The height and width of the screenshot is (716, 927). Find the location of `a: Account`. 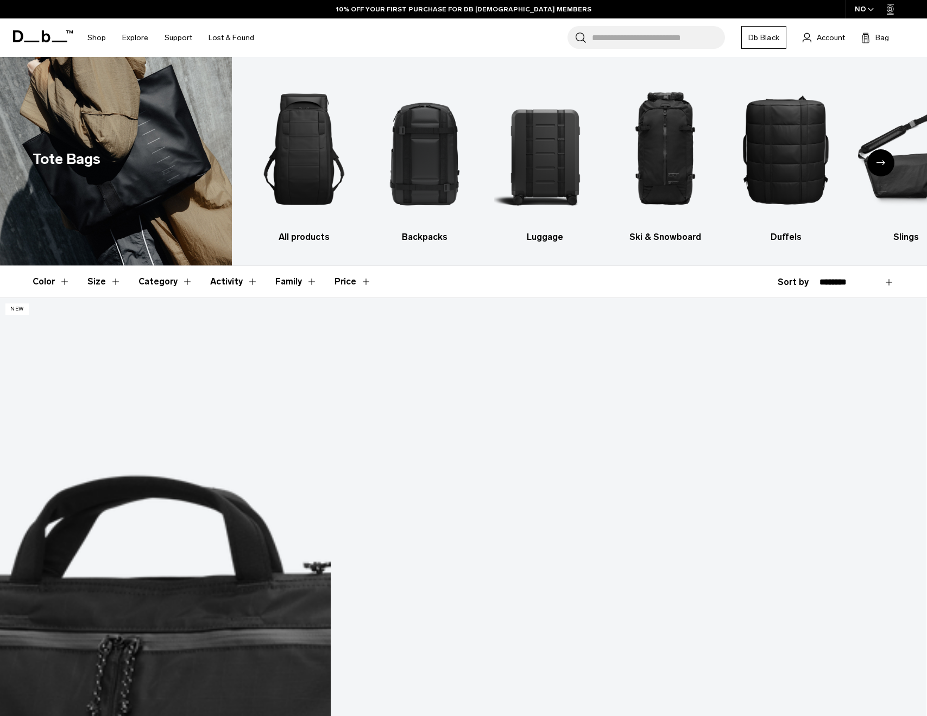

a: Account is located at coordinates (823, 37).